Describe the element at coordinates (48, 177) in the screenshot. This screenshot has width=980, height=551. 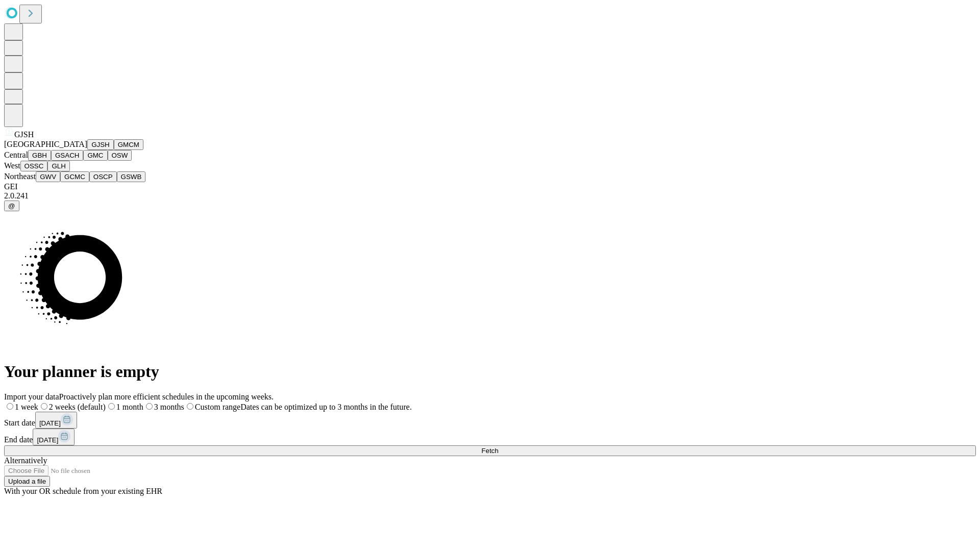
I see `button: GWV` at that location.